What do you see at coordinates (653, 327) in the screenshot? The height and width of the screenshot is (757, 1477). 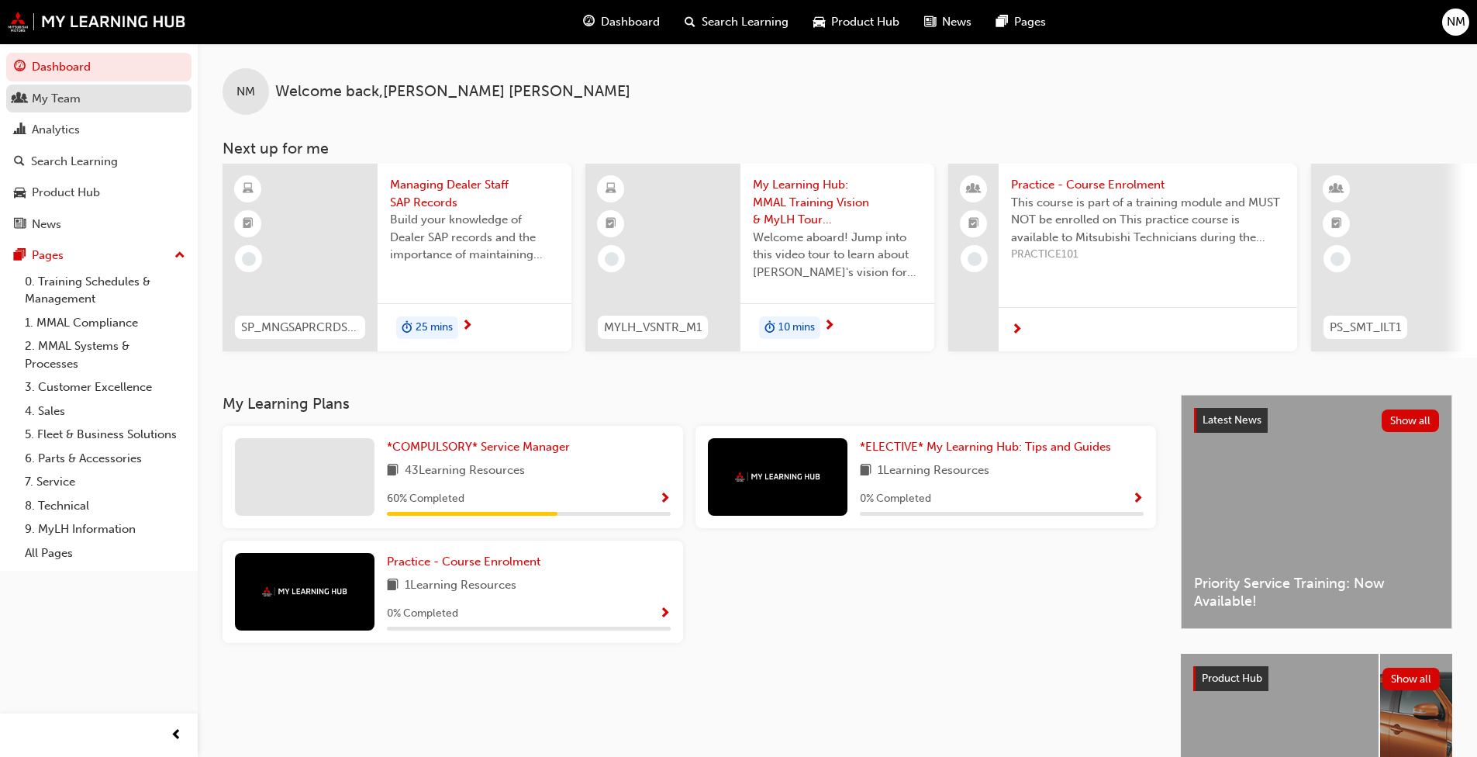 I see `span: MYLH_VSNTR_M1` at bounding box center [653, 327].